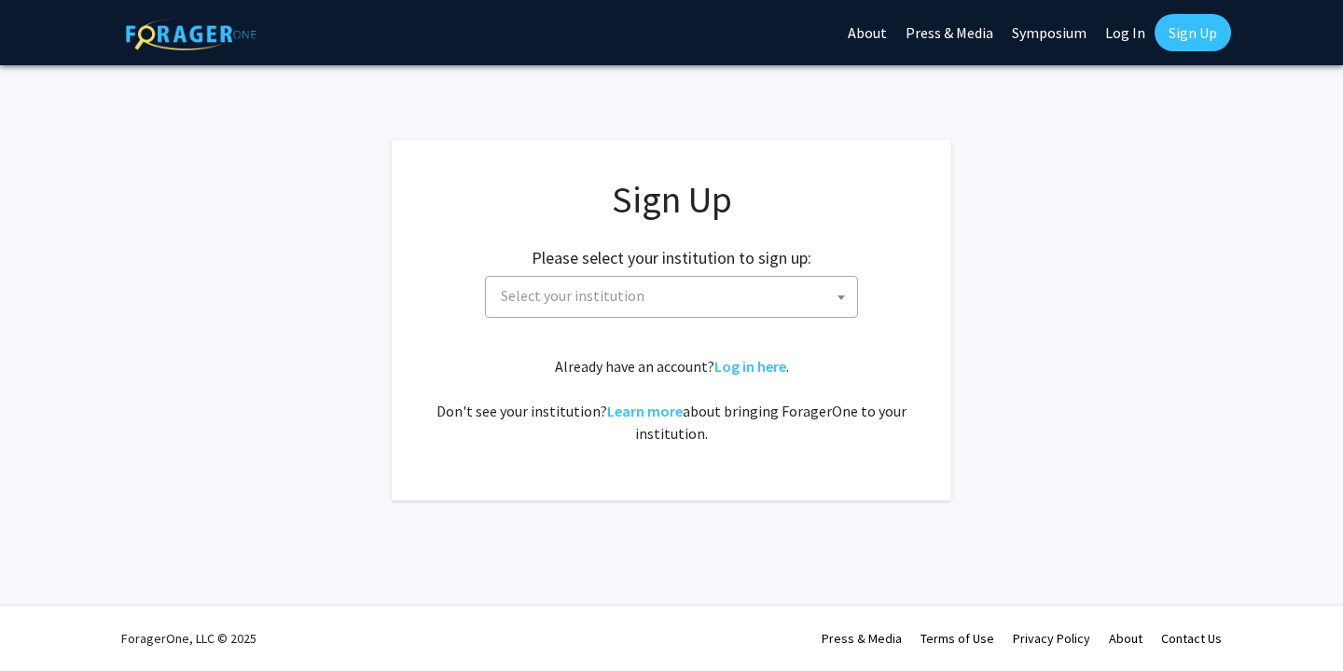 This screenshot has width=1343, height=671. I want to click on a: Terms of Use, so click(957, 639).